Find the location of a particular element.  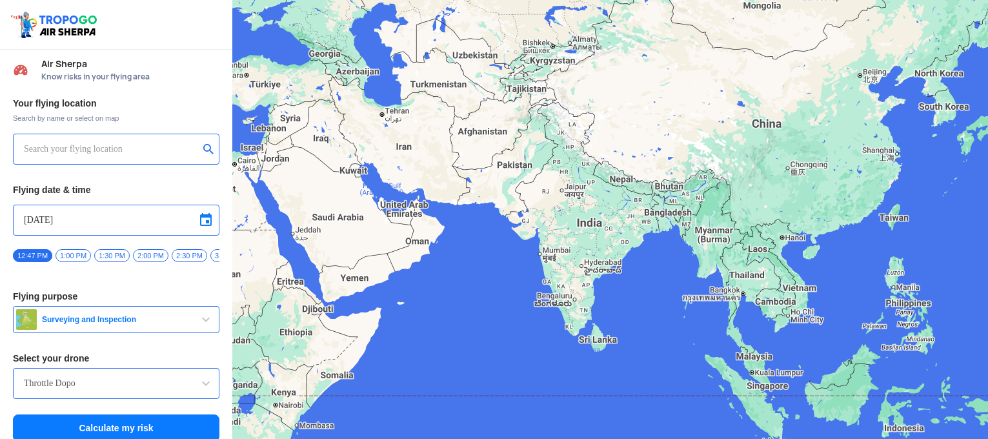

img: Risk Scores is located at coordinates (21, 70).